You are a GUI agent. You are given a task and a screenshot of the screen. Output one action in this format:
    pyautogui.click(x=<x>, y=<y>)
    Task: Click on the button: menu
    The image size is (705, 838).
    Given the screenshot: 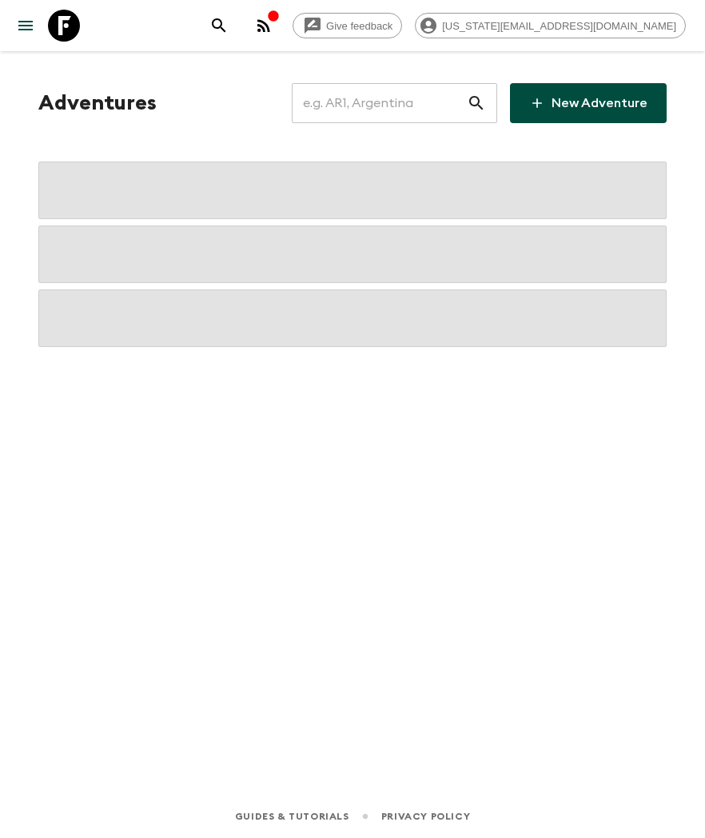 What is the action you would take?
    pyautogui.click(x=26, y=26)
    